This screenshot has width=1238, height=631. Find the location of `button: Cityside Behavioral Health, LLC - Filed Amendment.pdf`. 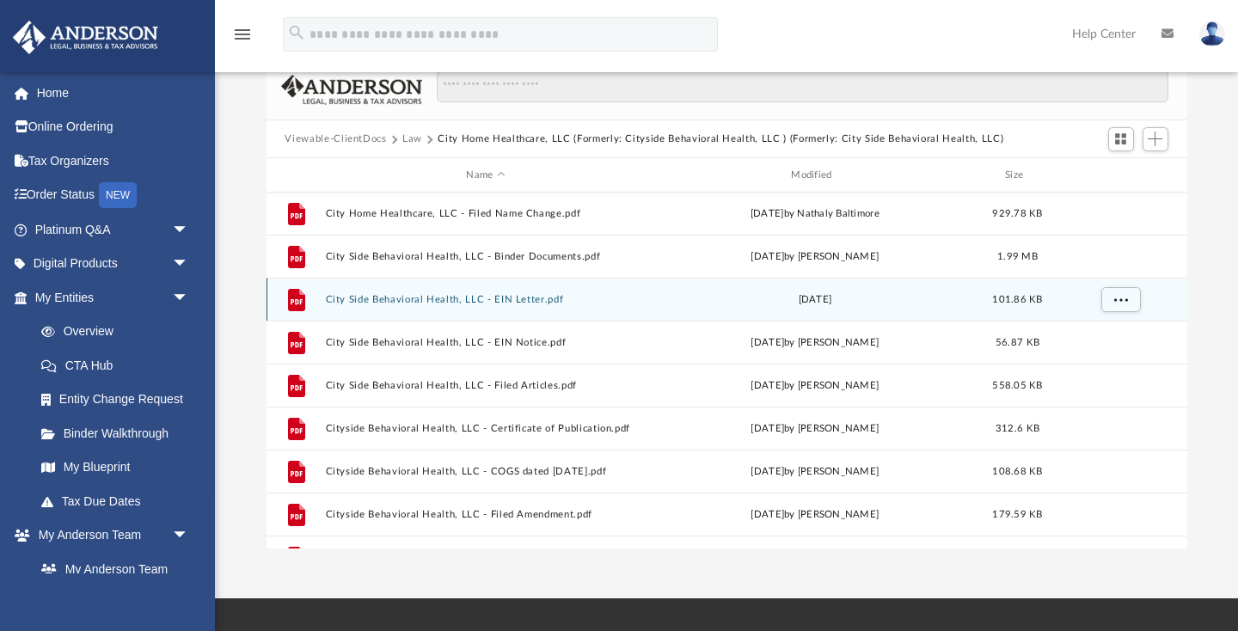

button: Cityside Behavioral Health, LLC - Filed Amendment.pdf is located at coordinates (486, 514).